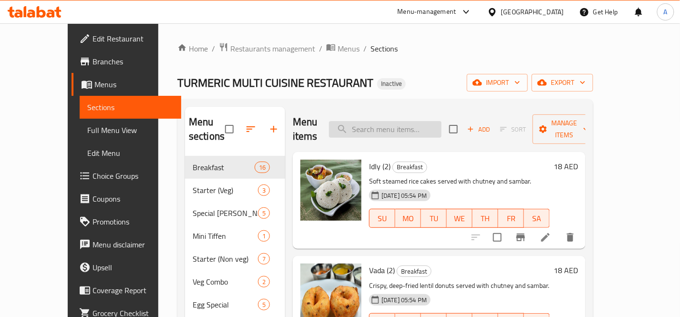 The width and height of the screenshot is (680, 317). I want to click on span: Starter (Veg), so click(225, 190).